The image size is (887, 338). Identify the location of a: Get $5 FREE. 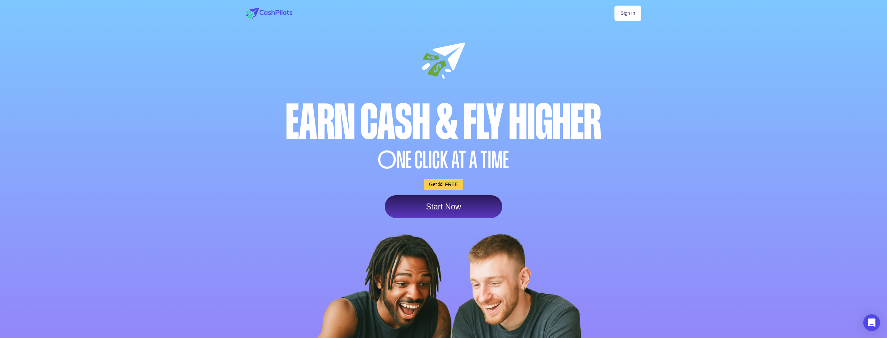
(443, 184).